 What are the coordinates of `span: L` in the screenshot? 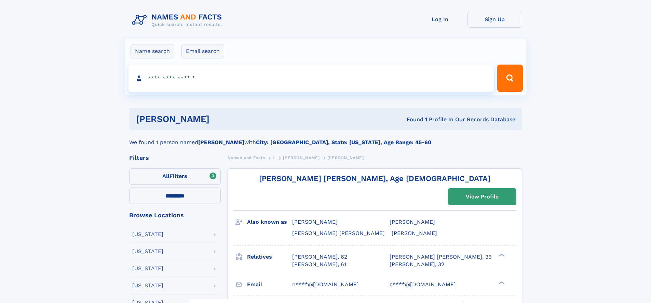 It's located at (274, 158).